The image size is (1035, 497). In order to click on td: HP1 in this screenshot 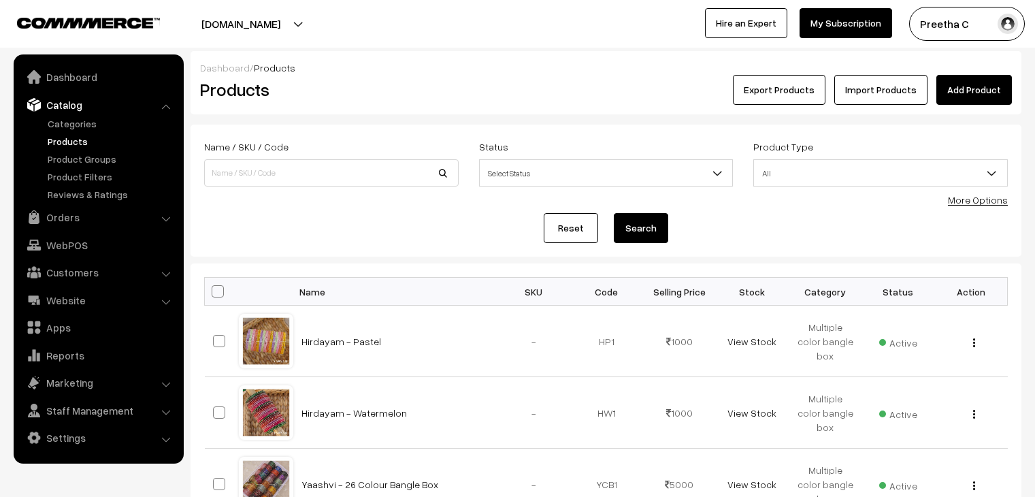, I will do `click(606, 341)`.